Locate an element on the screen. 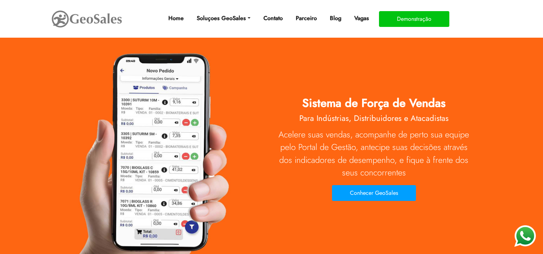 The width and height of the screenshot is (543, 254). a: Parceiro is located at coordinates (306, 18).